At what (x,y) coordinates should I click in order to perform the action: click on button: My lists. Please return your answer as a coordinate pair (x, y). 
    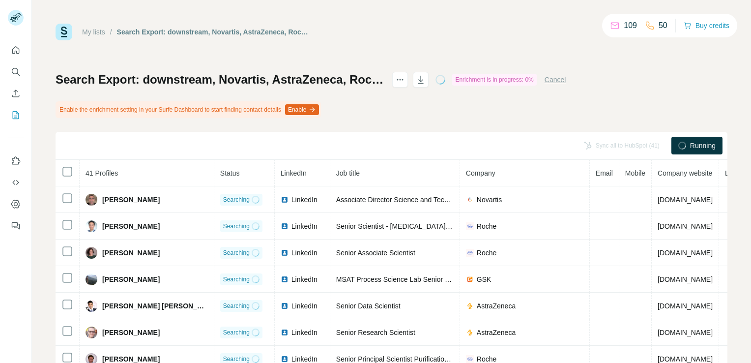
    Looking at the image, I should click on (16, 115).